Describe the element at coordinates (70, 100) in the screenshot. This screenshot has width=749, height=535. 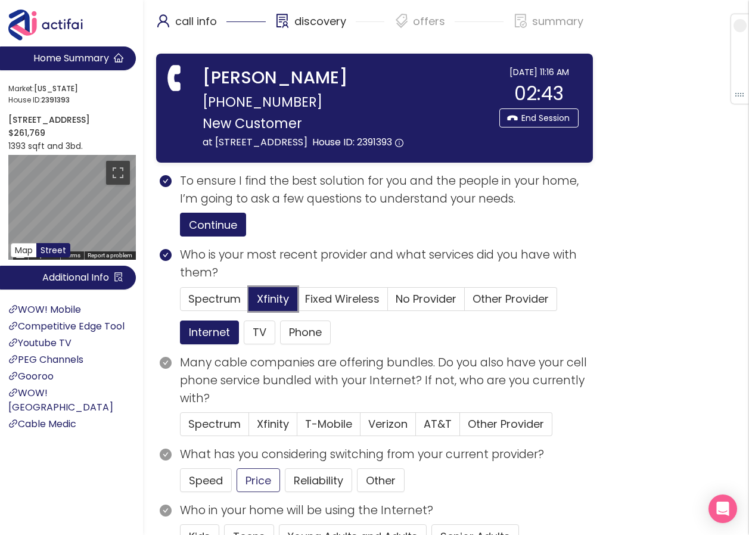
I see `span: House ID:` at that location.